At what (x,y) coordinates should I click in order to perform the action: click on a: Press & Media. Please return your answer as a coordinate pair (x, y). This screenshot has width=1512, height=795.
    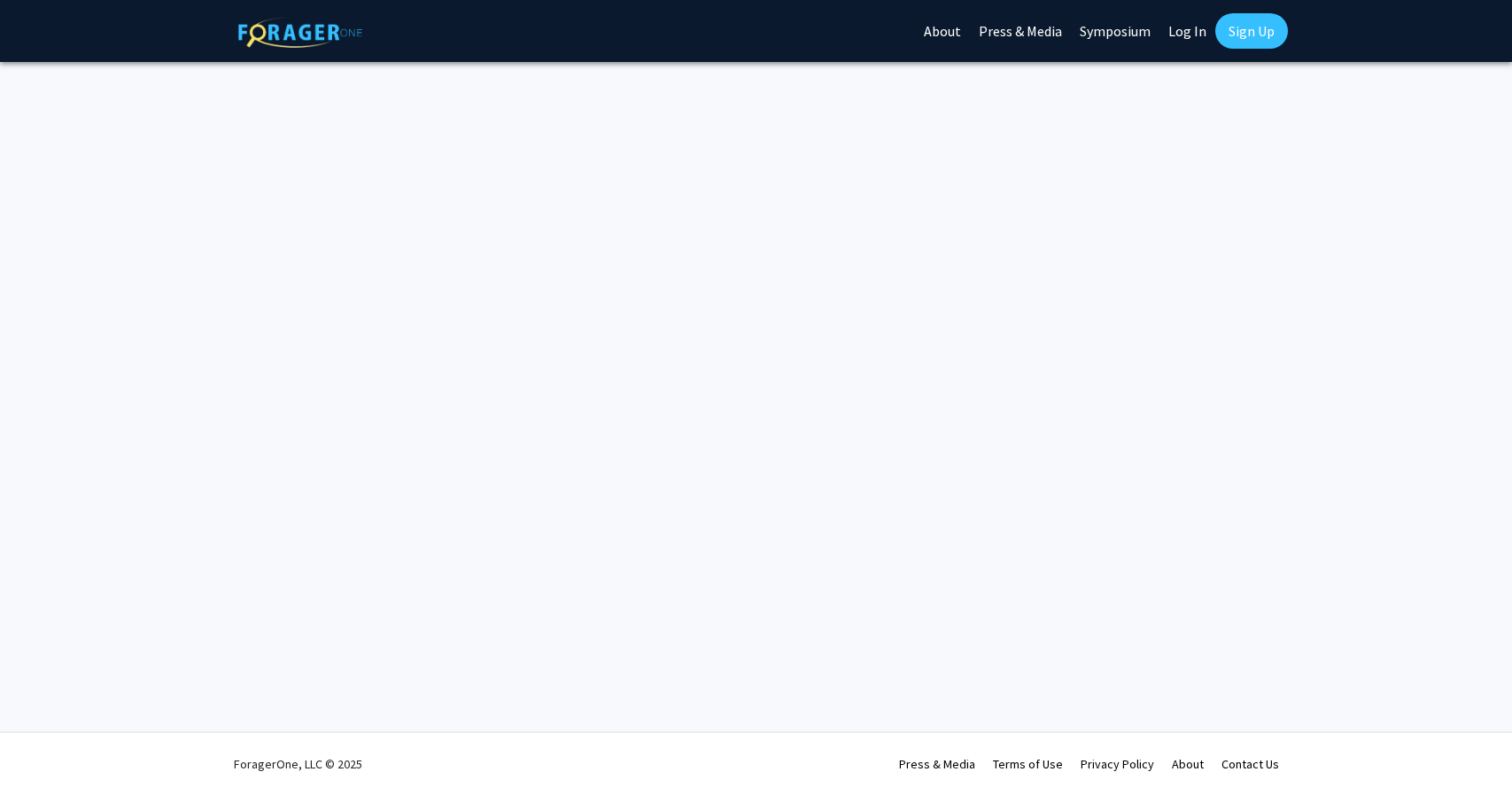
    Looking at the image, I should click on (937, 765).